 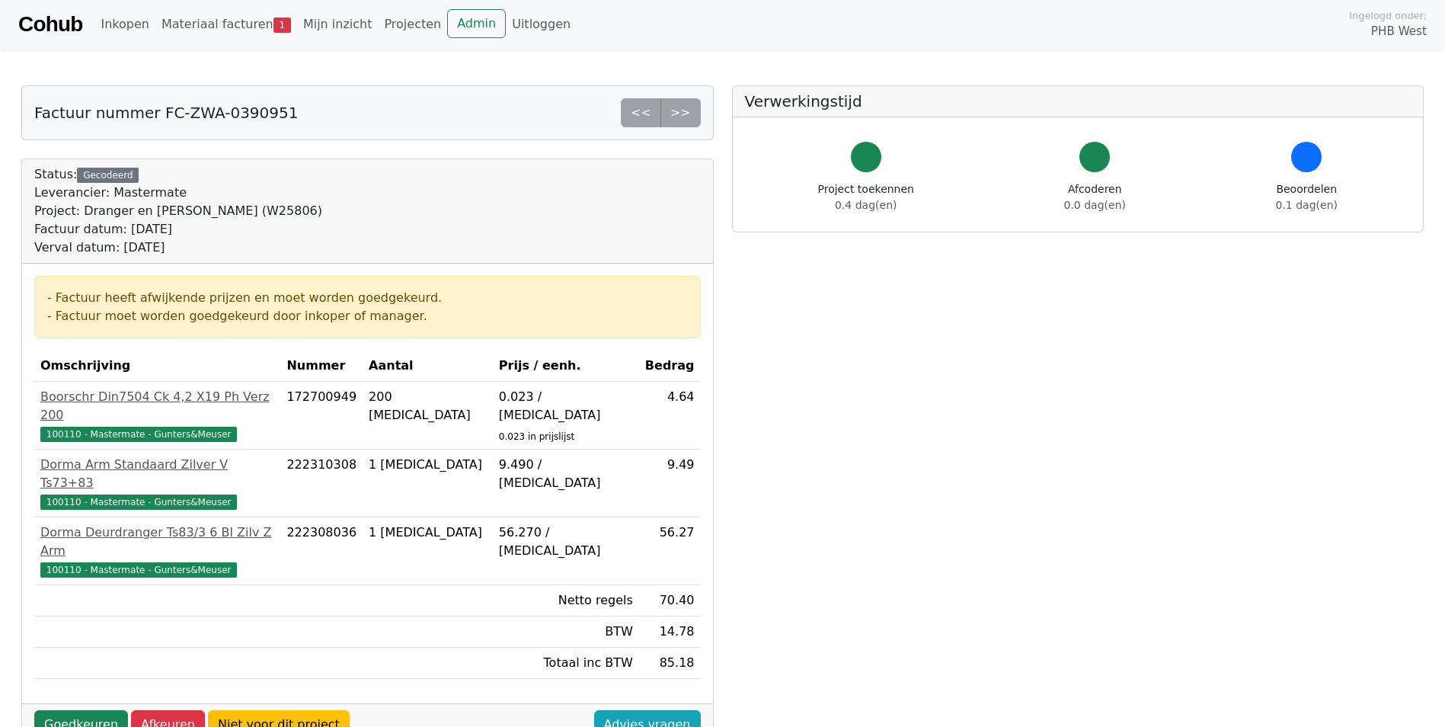 What do you see at coordinates (226, 24) in the screenshot?
I see `a: Materiaal facturen1` at bounding box center [226, 24].